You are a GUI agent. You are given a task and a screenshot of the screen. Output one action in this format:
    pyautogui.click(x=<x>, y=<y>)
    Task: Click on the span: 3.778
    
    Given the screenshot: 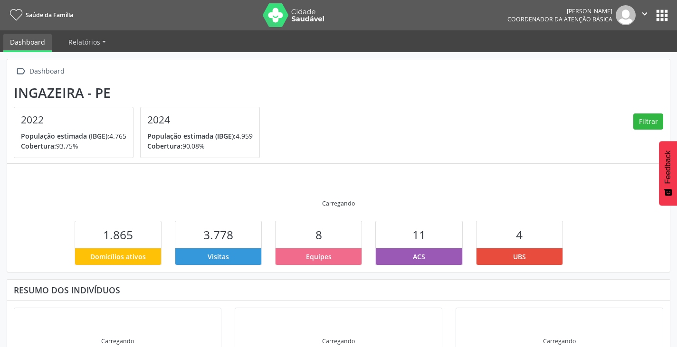 What is the action you would take?
    pyautogui.click(x=218, y=235)
    